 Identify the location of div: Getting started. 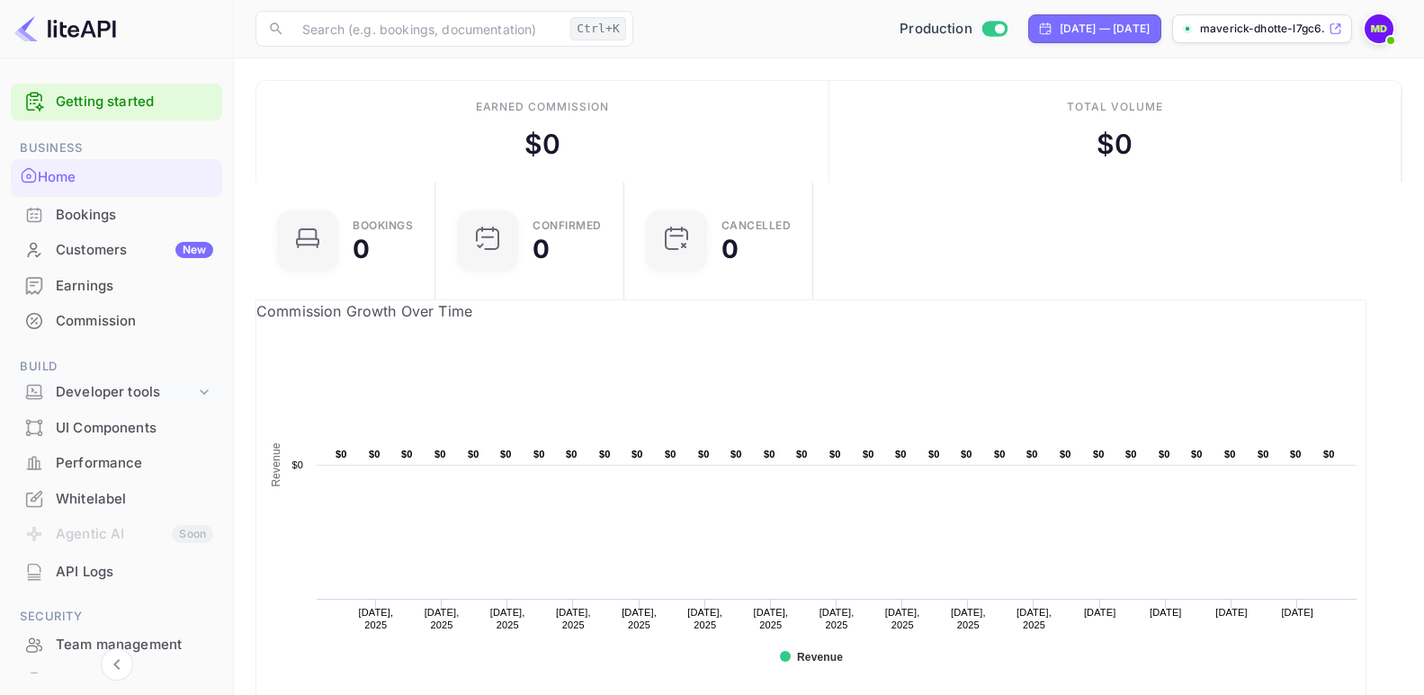
(116, 102).